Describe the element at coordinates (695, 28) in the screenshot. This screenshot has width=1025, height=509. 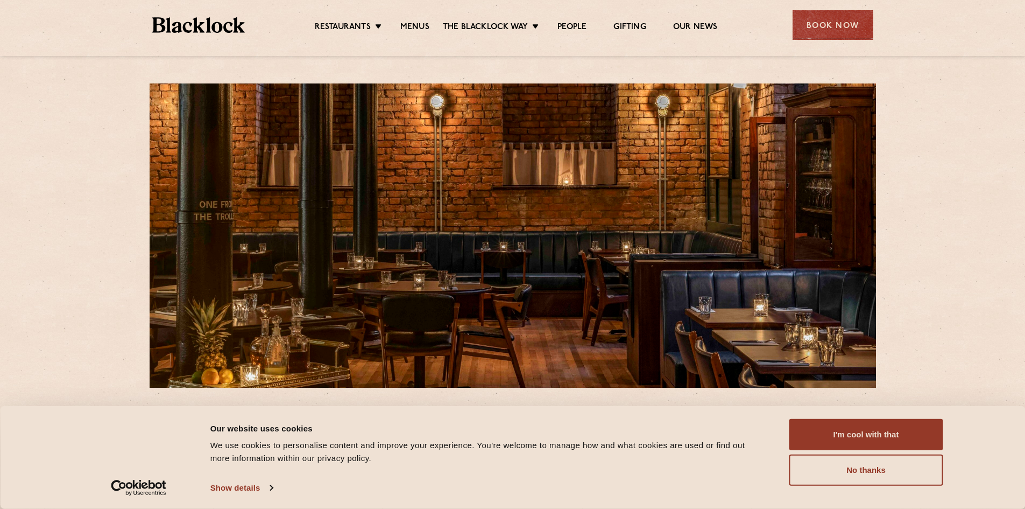
I see `a: Our News` at that location.